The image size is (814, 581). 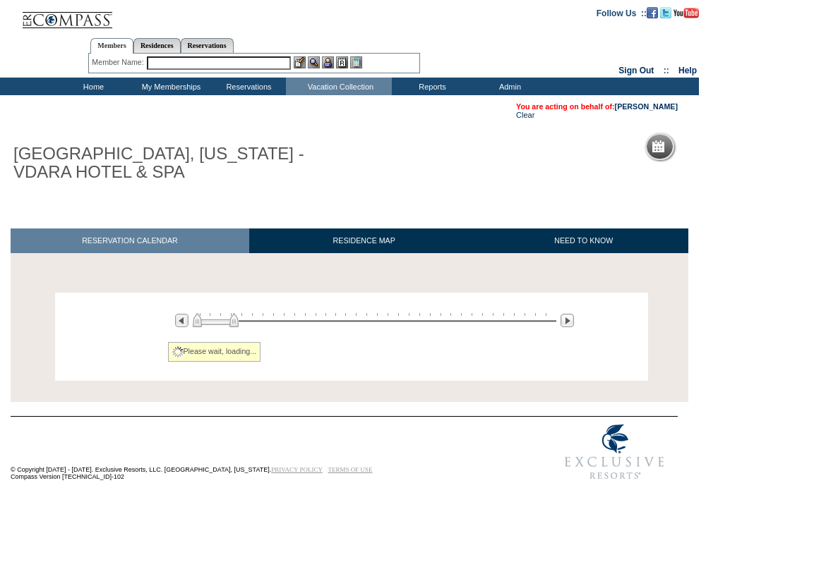 What do you see at coordinates (214, 352) in the screenshot?
I see `div: Please wait, loading...` at bounding box center [214, 352].